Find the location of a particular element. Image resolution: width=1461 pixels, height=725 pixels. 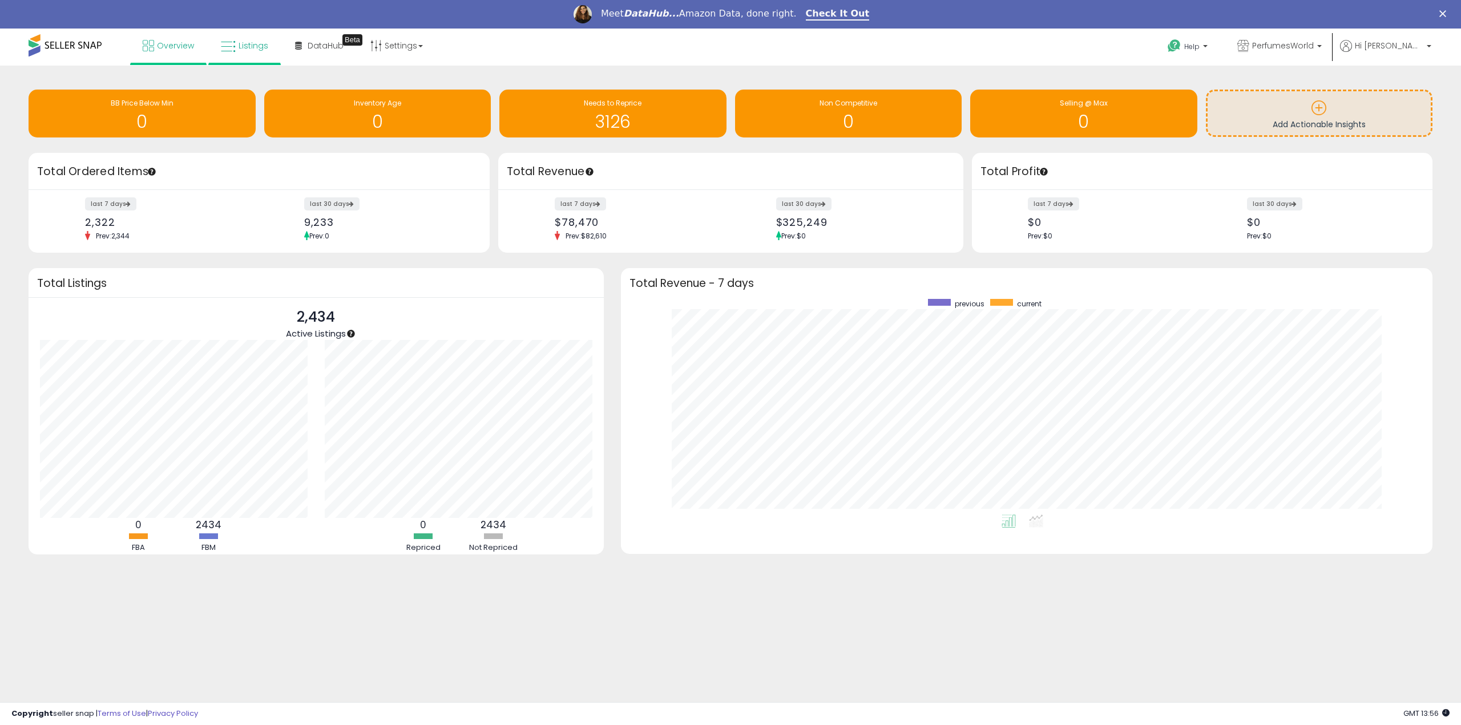

a: Inventory Age 0 is located at coordinates (378, 114).